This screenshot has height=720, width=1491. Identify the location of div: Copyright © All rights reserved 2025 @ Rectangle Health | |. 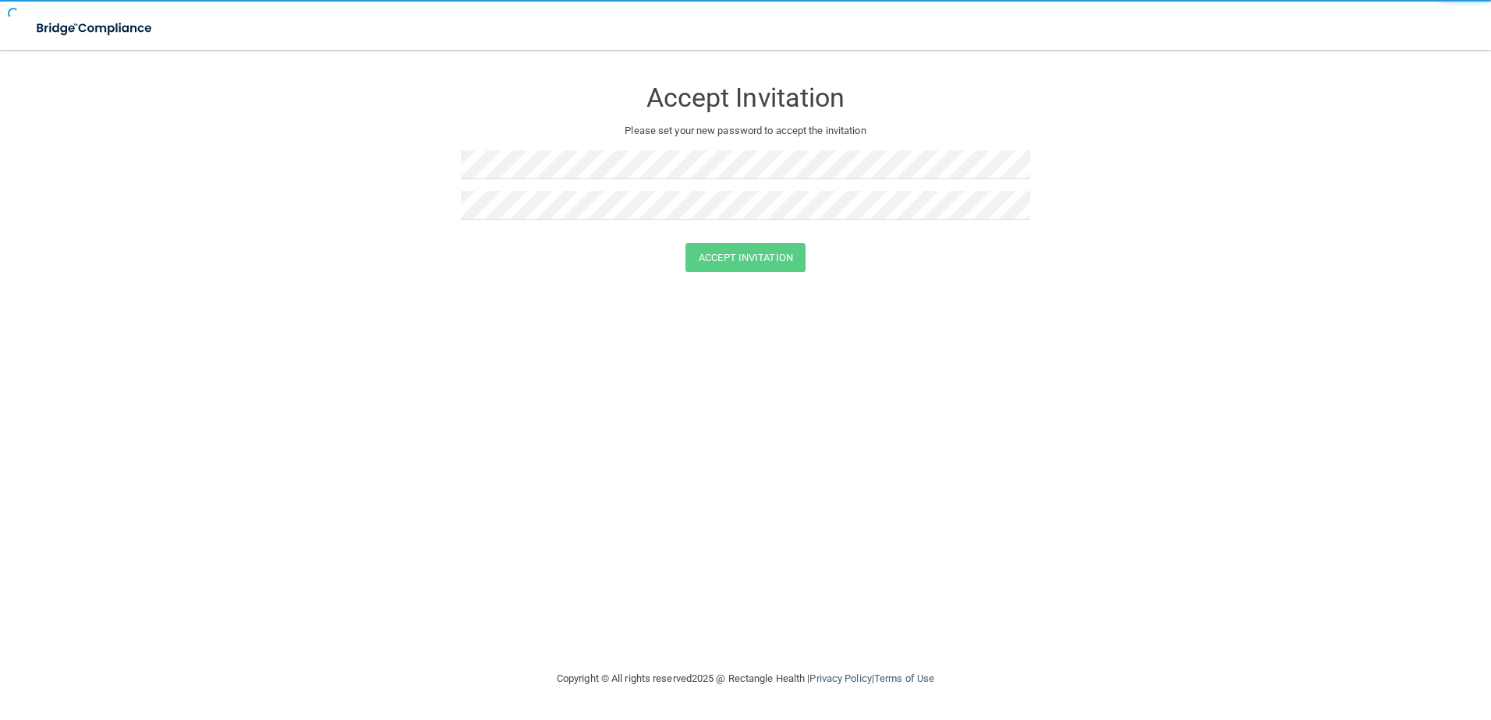
(745, 679).